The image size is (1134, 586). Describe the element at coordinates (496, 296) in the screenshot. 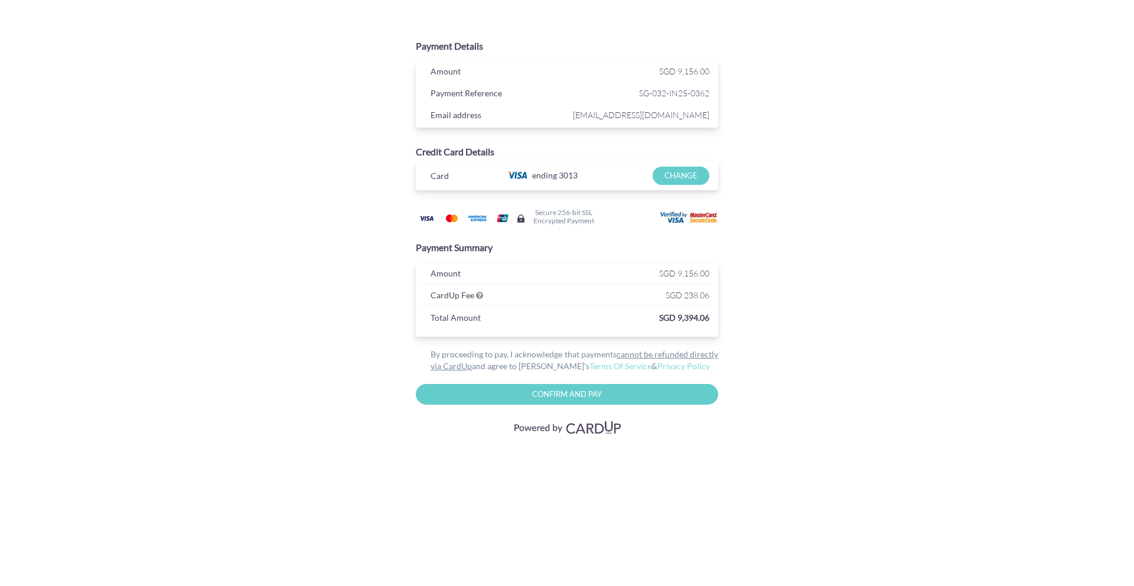

I see `div: CardUp Fee` at that location.